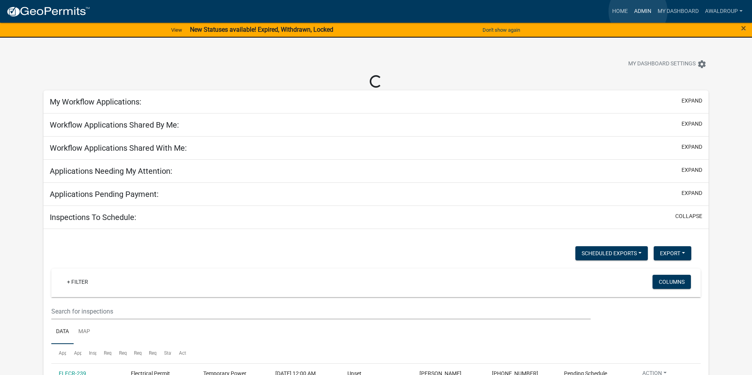  What do you see at coordinates (723, 11) in the screenshot?
I see `a: awaldroup` at bounding box center [723, 11].